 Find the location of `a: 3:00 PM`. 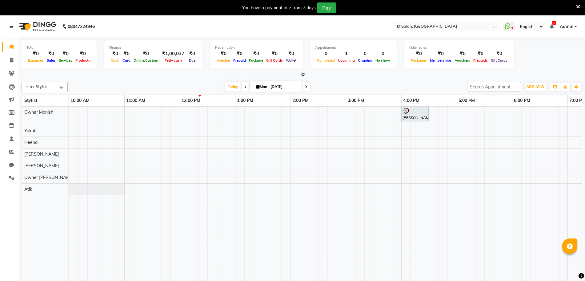

a: 3:00 PM is located at coordinates (356, 100).